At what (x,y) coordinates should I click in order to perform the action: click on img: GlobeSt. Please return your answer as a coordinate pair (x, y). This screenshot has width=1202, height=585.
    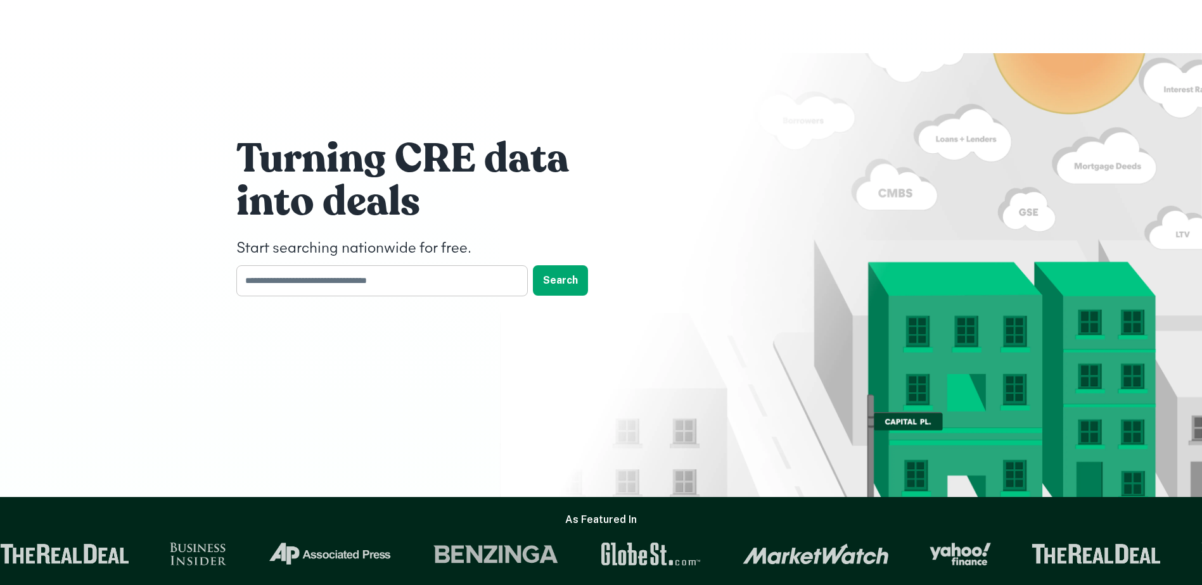
    Looking at the image, I should click on (649, 554).